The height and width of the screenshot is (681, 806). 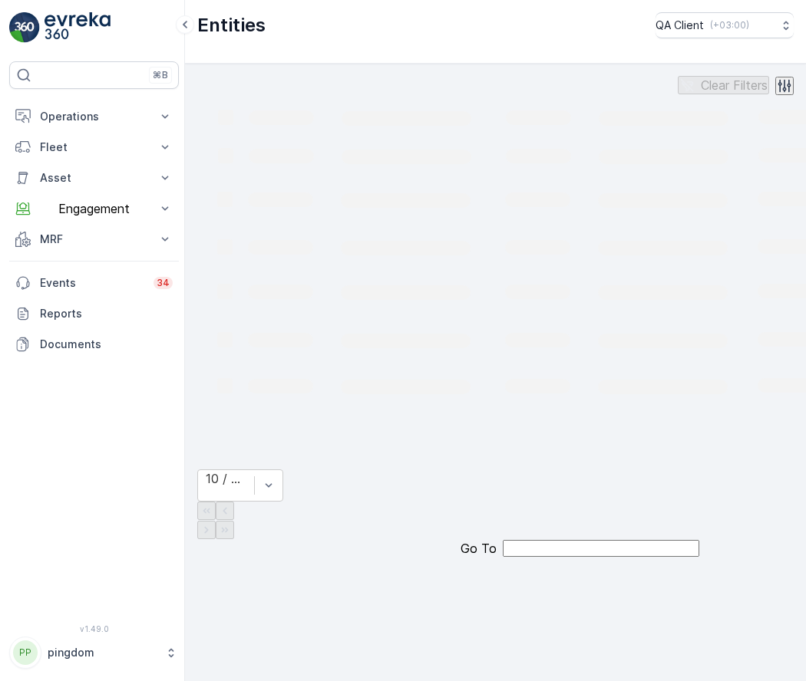 What do you see at coordinates (478, 549) in the screenshot?
I see `span: Go To` at bounding box center [478, 549].